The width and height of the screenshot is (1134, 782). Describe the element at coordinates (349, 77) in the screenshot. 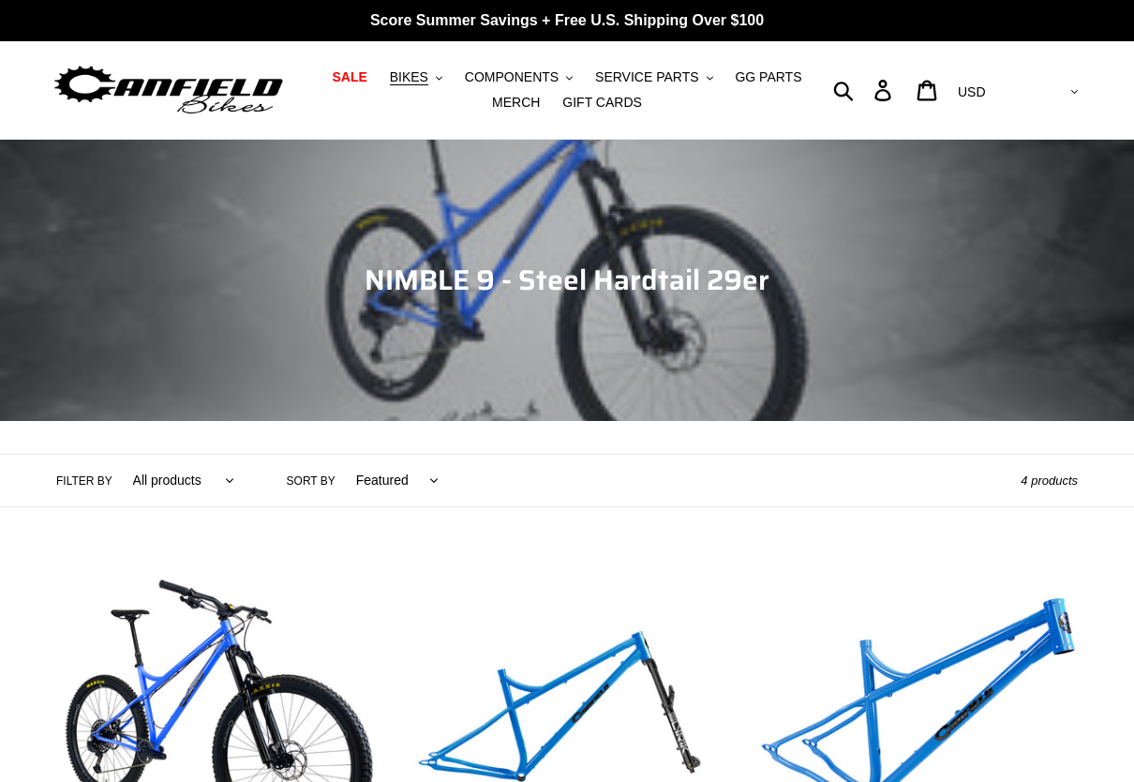

I see `span: SALE` at that location.